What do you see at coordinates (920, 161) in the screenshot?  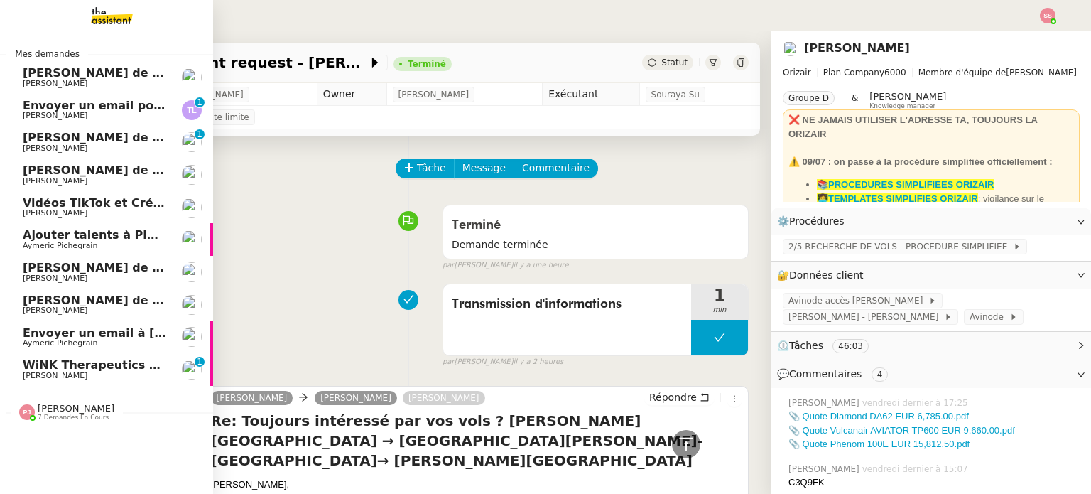 I see `strong: ⚠️ 09/07 : on passe à la procédure simplifiée officiellement :` at bounding box center [920, 161].